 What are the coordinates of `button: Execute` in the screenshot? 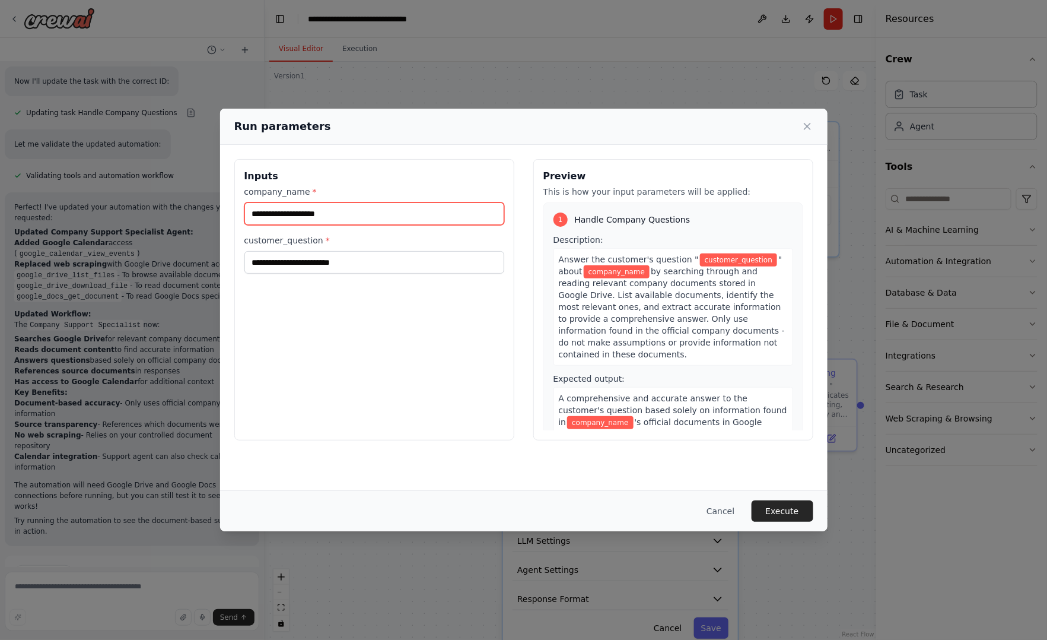 It's located at (783, 511).